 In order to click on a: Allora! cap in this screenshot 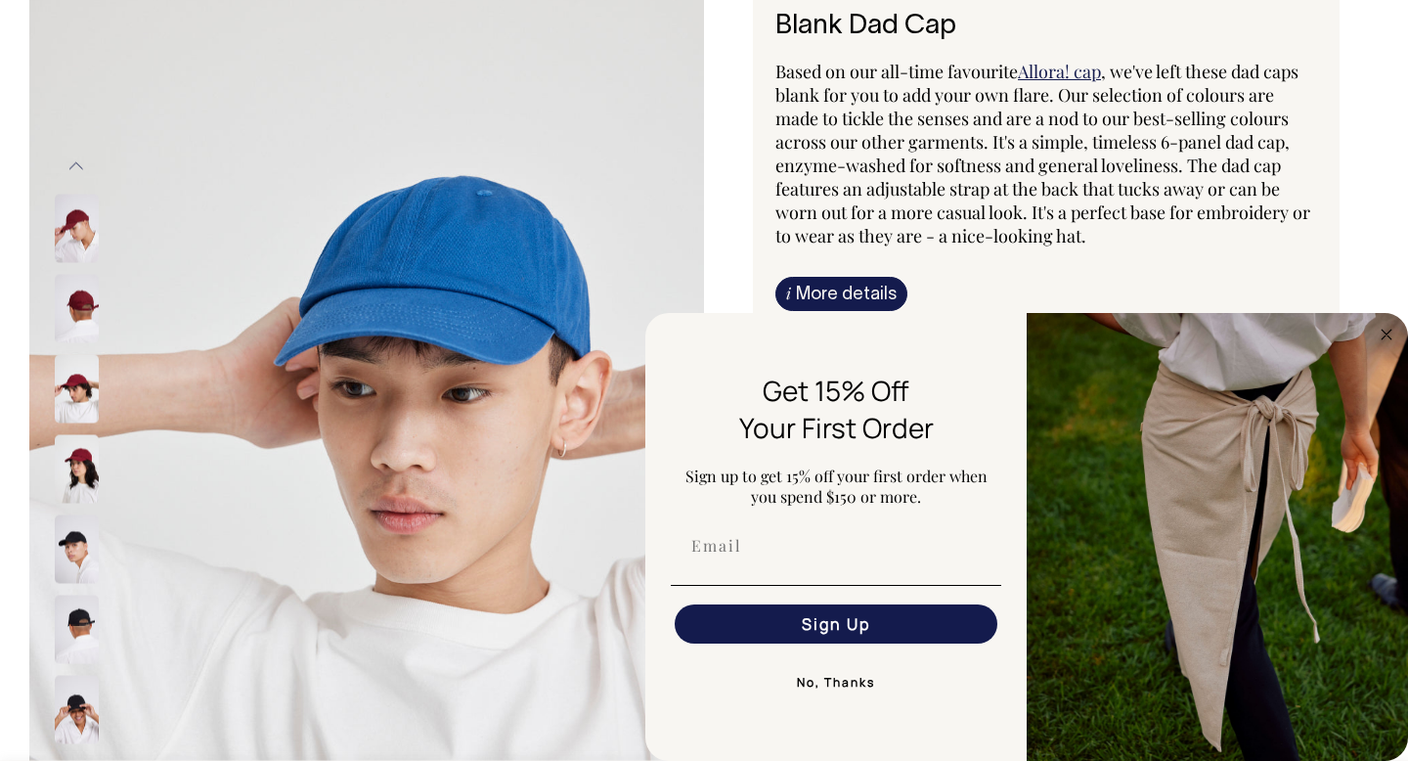, I will do `click(1059, 71)`.